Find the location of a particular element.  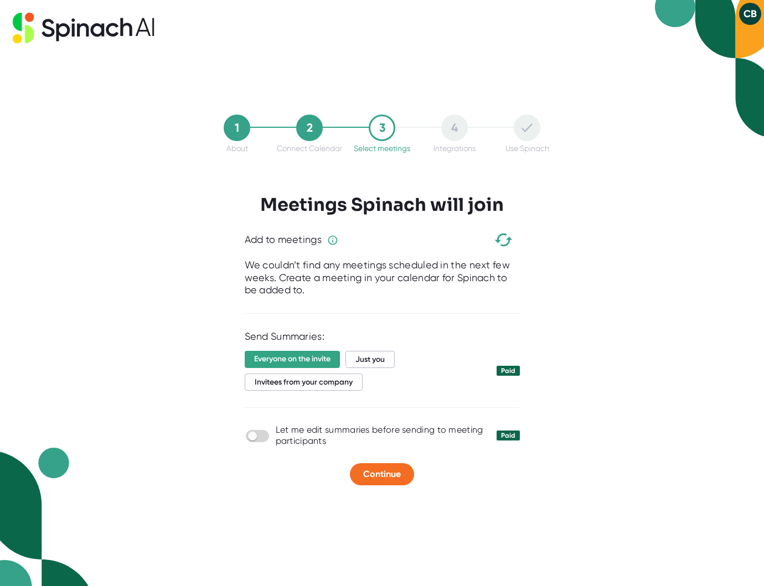

div: 3 is located at coordinates (382, 128).